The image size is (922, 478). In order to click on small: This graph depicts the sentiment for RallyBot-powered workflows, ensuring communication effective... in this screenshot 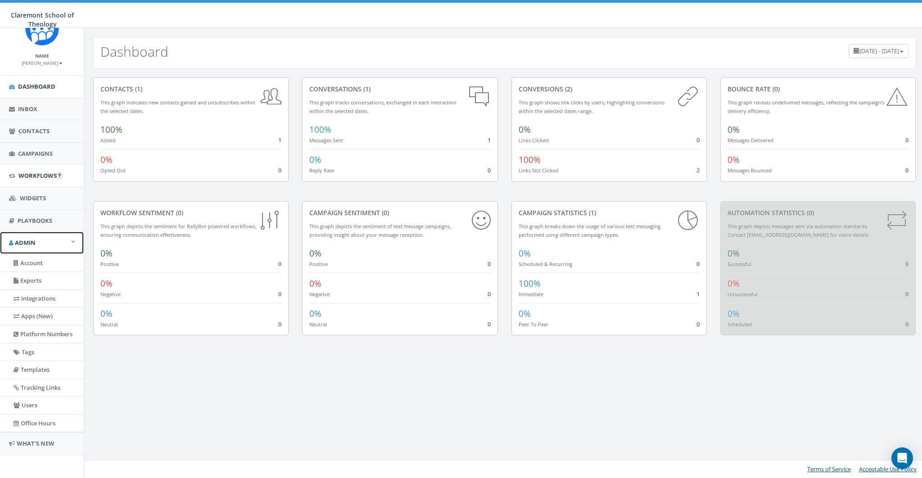, I will do `click(178, 230)`.